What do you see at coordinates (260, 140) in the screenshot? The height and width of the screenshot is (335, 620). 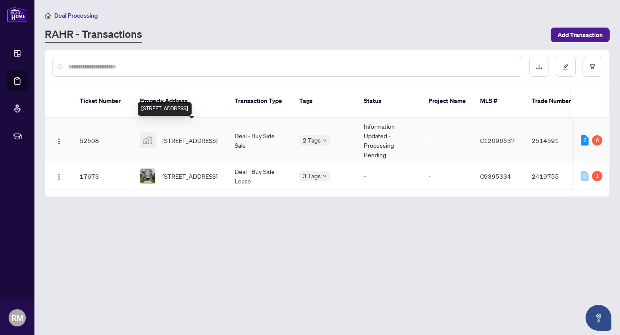 I see `td: Deal - Buy Side Sale` at bounding box center [260, 140].